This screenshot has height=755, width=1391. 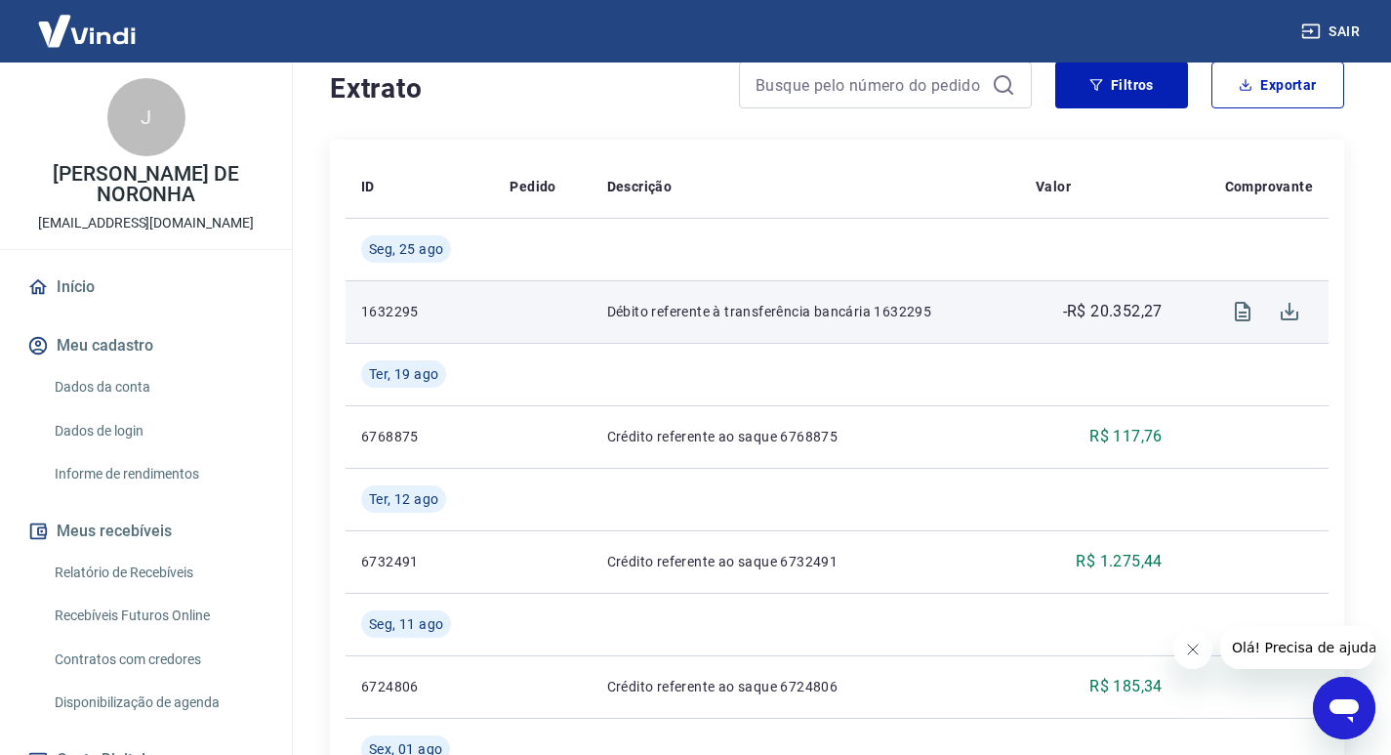 I want to click on img: Vindi, so click(x=87, y=30).